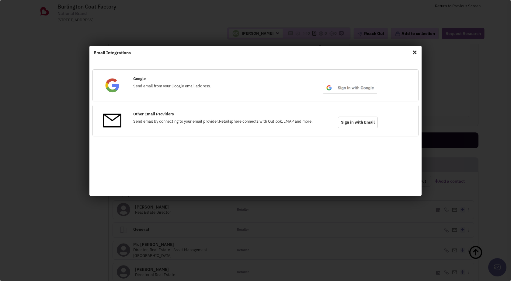 This screenshot has width=511, height=281. Describe the element at coordinates (358, 122) in the screenshot. I see `span: Sign in with Email` at that location.